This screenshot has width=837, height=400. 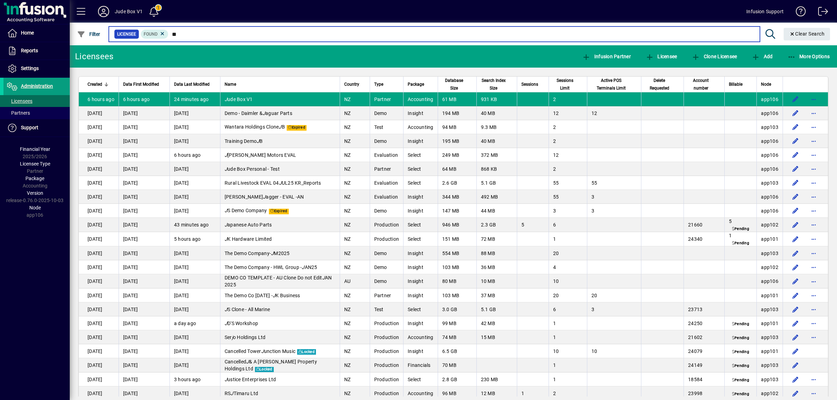 What do you see at coordinates (661, 56) in the screenshot?
I see `button: Licensee` at bounding box center [661, 56].